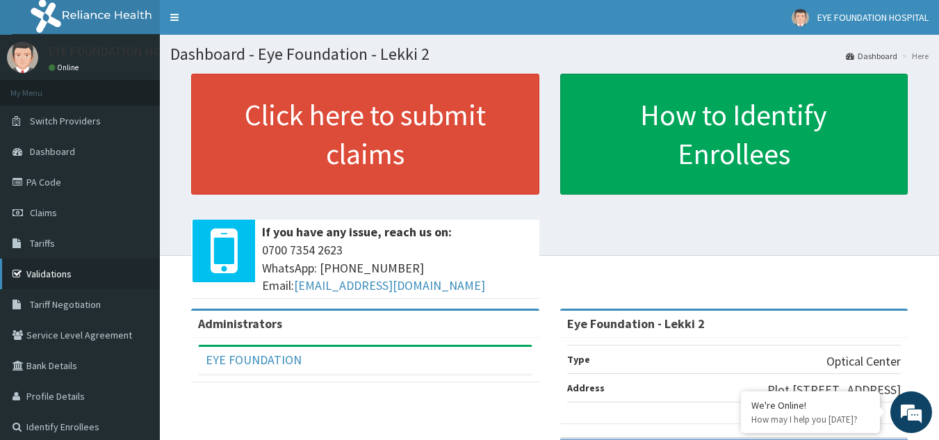  What do you see at coordinates (578, 359) in the screenshot?
I see `b: Type` at bounding box center [578, 359].